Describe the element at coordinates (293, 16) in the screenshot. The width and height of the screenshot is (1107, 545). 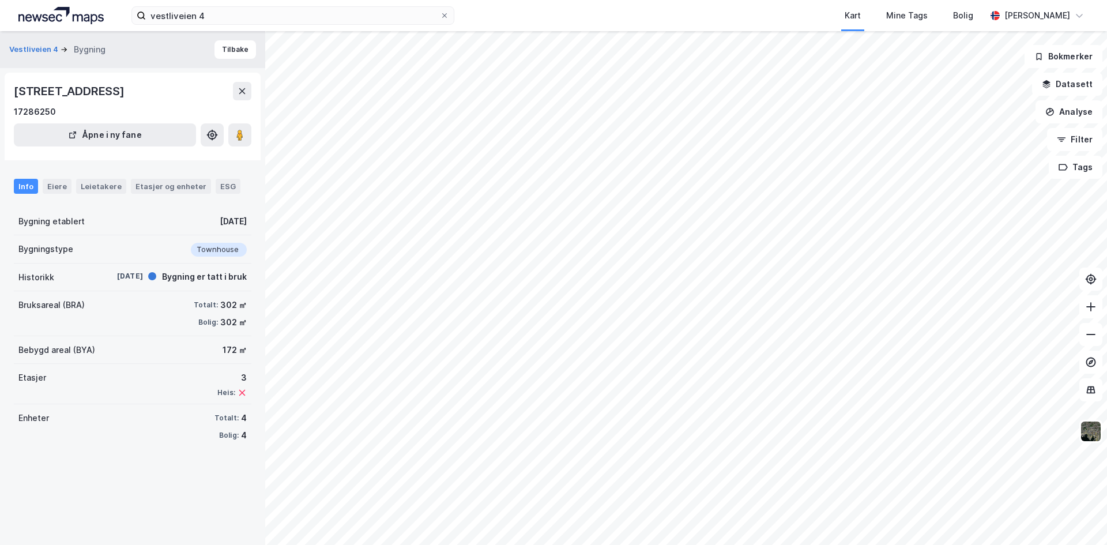
I see `input: Søk på adresse, matrikkel, gårdeiere, leietakere eller personer` at that location.